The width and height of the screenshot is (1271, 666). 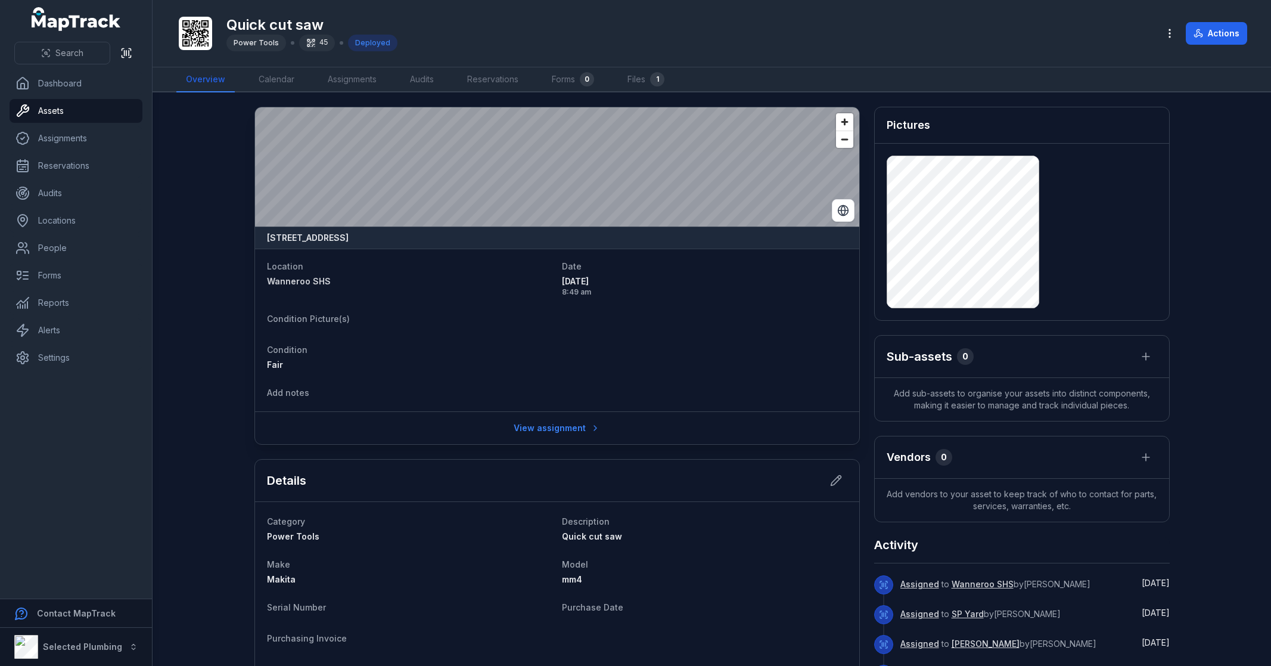 What do you see at coordinates (572, 579) in the screenshot?
I see `span: mm4` at bounding box center [572, 579].